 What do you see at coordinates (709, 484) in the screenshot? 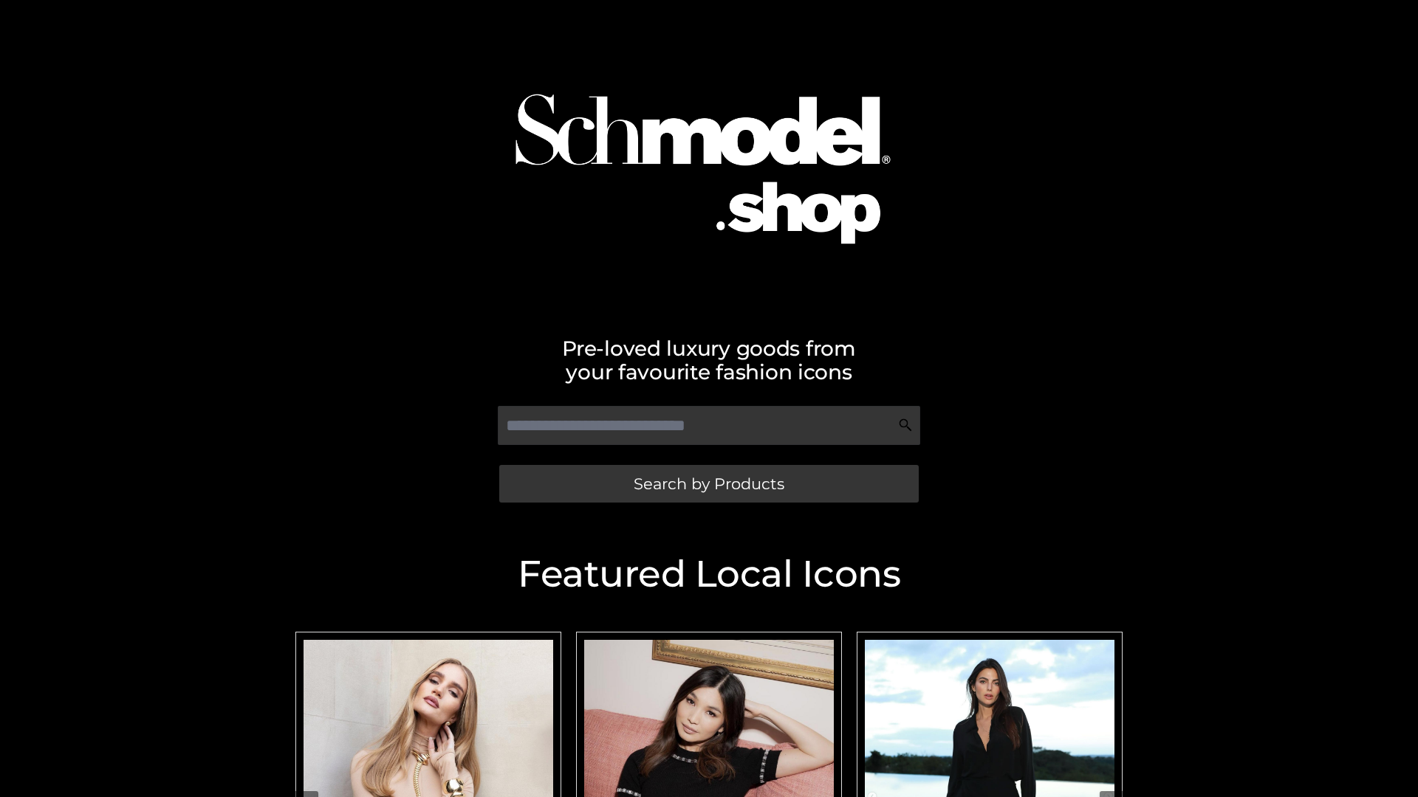
I see `span: Search by Products` at bounding box center [709, 484].